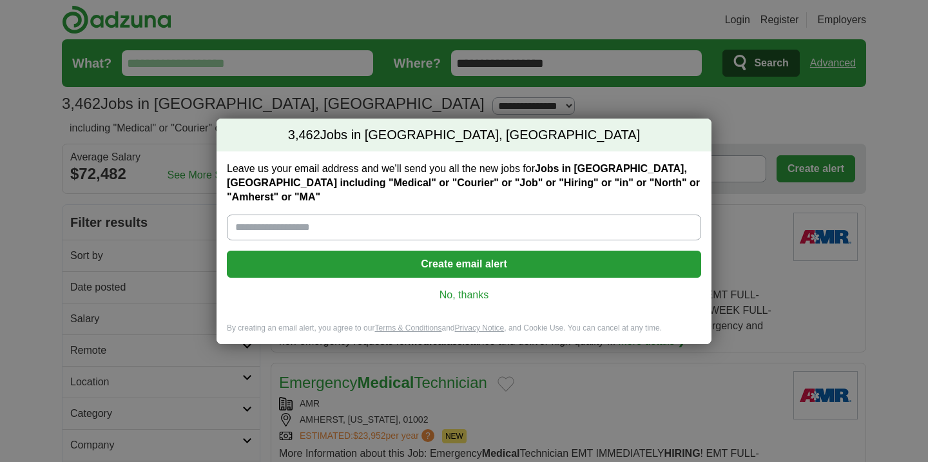 This screenshot has width=928, height=462. I want to click on a: Terms & Conditions, so click(408, 328).